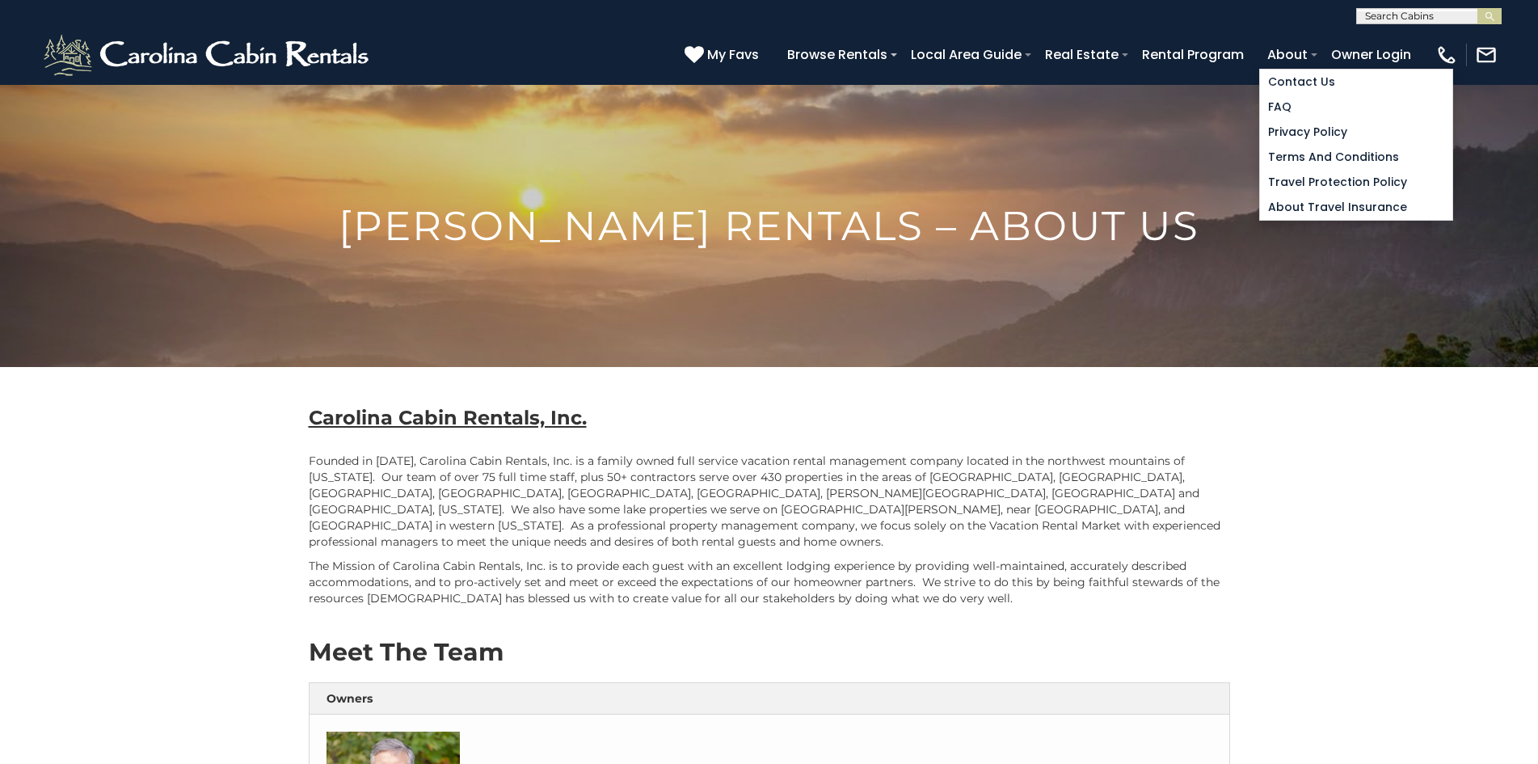  What do you see at coordinates (837, 54) in the screenshot?
I see `a: Browse Rentals` at bounding box center [837, 54].